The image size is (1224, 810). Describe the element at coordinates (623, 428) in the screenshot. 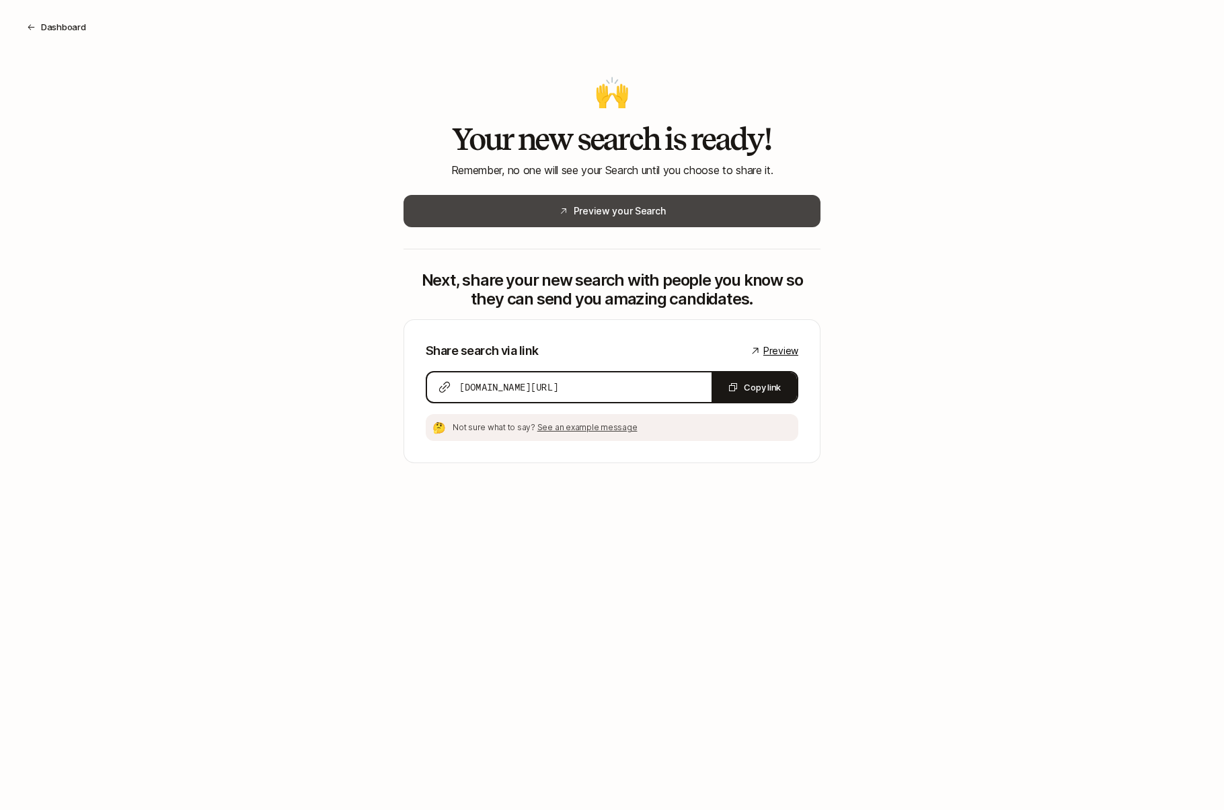

I see `p: Not sure what to say?` at that location.